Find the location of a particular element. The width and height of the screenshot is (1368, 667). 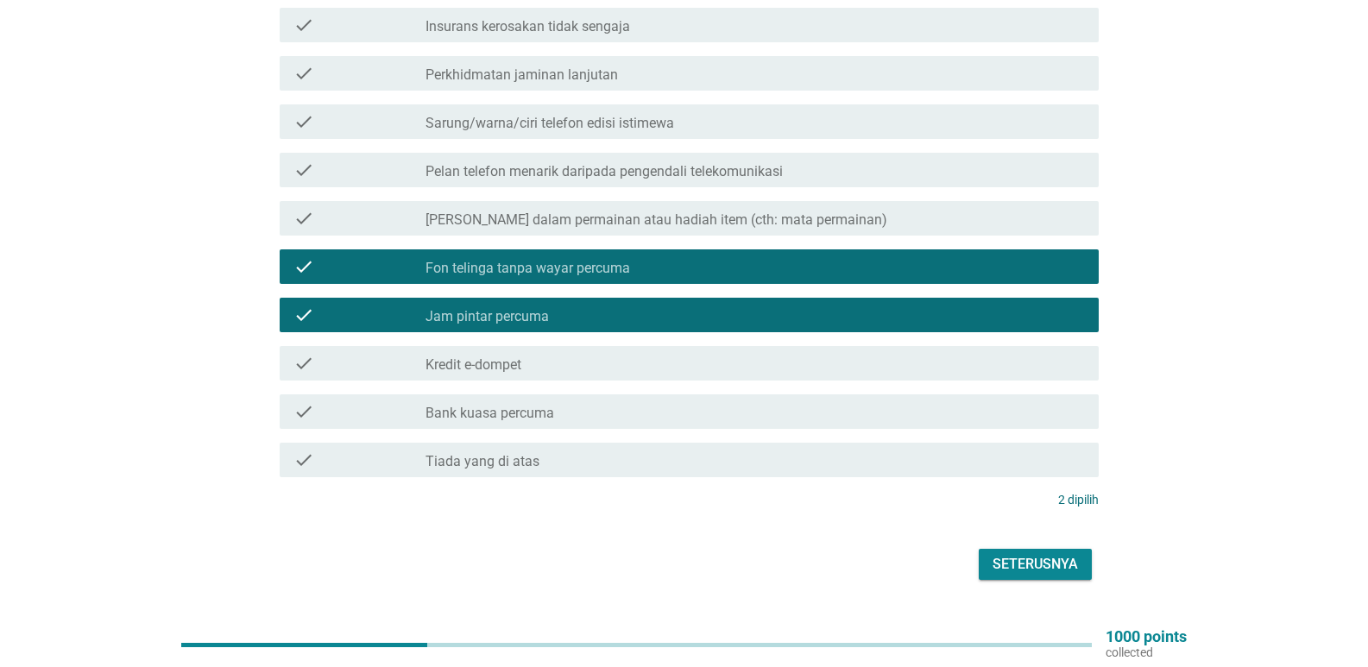

label: Perkhidmatan jaminan lanjutan is located at coordinates (521, 75).